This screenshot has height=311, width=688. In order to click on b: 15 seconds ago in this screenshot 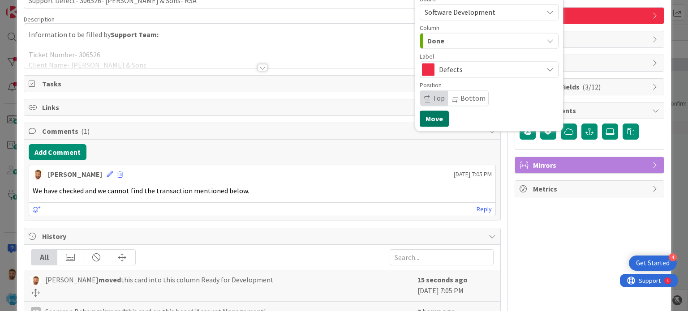, I will do `click(443, 280)`.